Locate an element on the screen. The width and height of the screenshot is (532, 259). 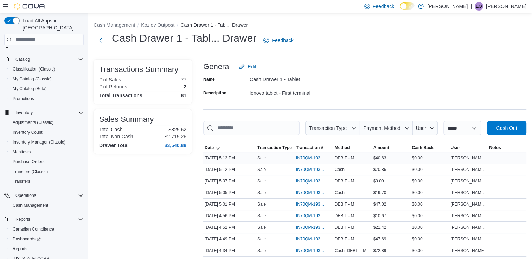
span: Date is located at coordinates (209, 148).